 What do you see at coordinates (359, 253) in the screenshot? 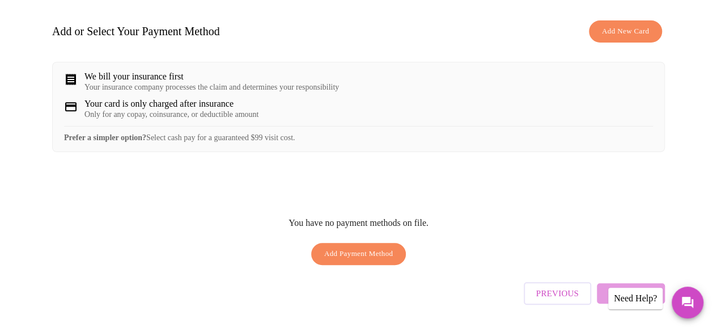
I see `span: Add Payment Method` at bounding box center [359, 253].